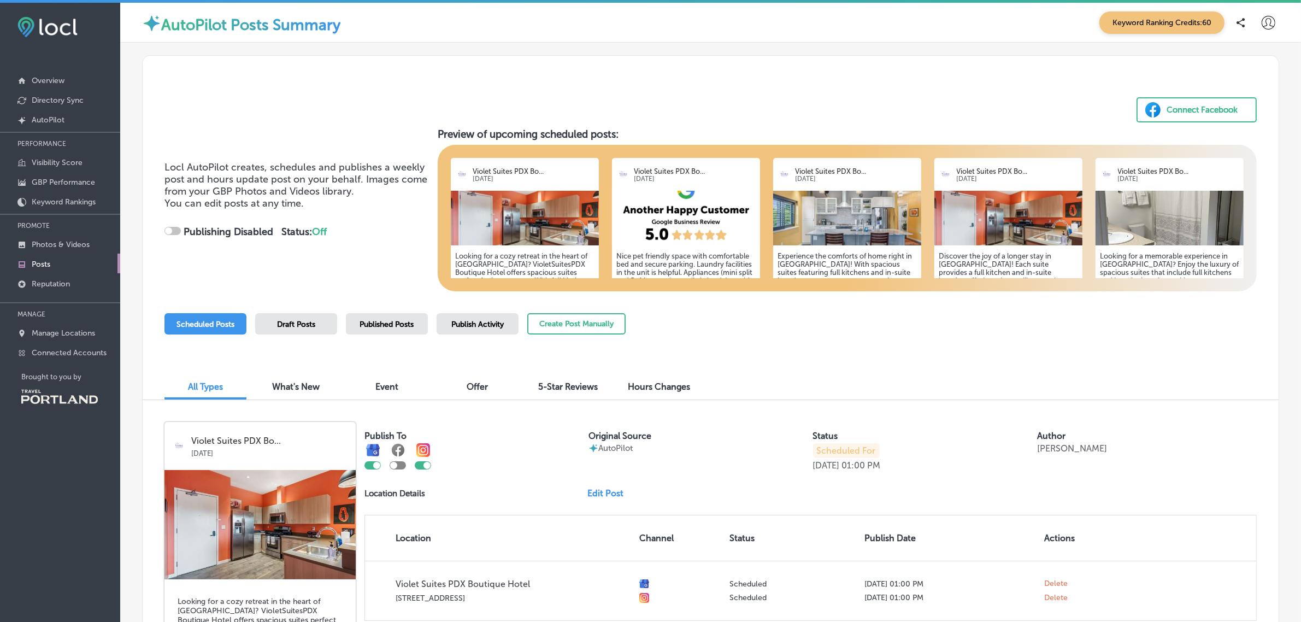  What do you see at coordinates (1076, 538) in the screenshot?
I see `th: Actions` at bounding box center [1076, 538].